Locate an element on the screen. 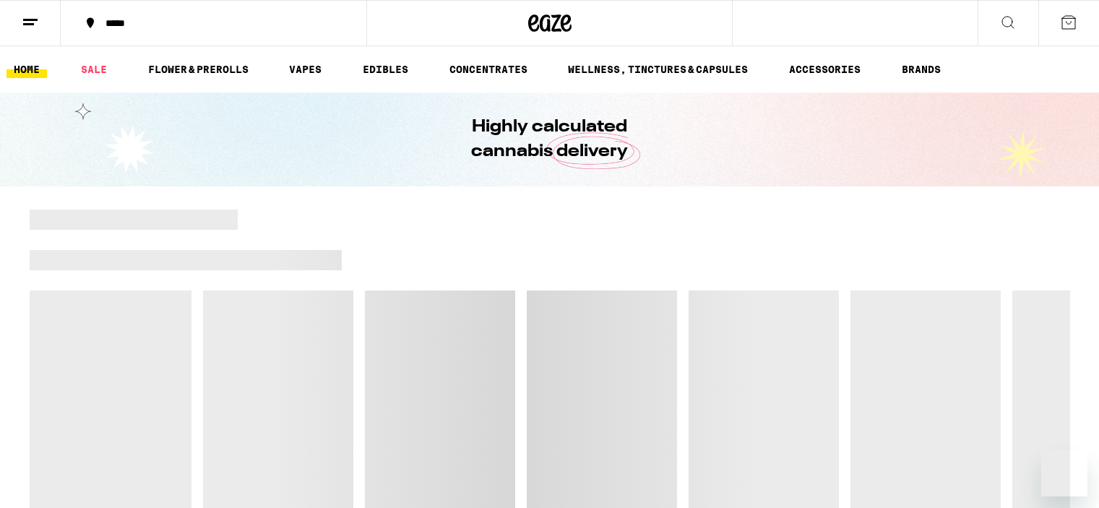 This screenshot has height=508, width=1099. a: BRANDS is located at coordinates (921, 69).